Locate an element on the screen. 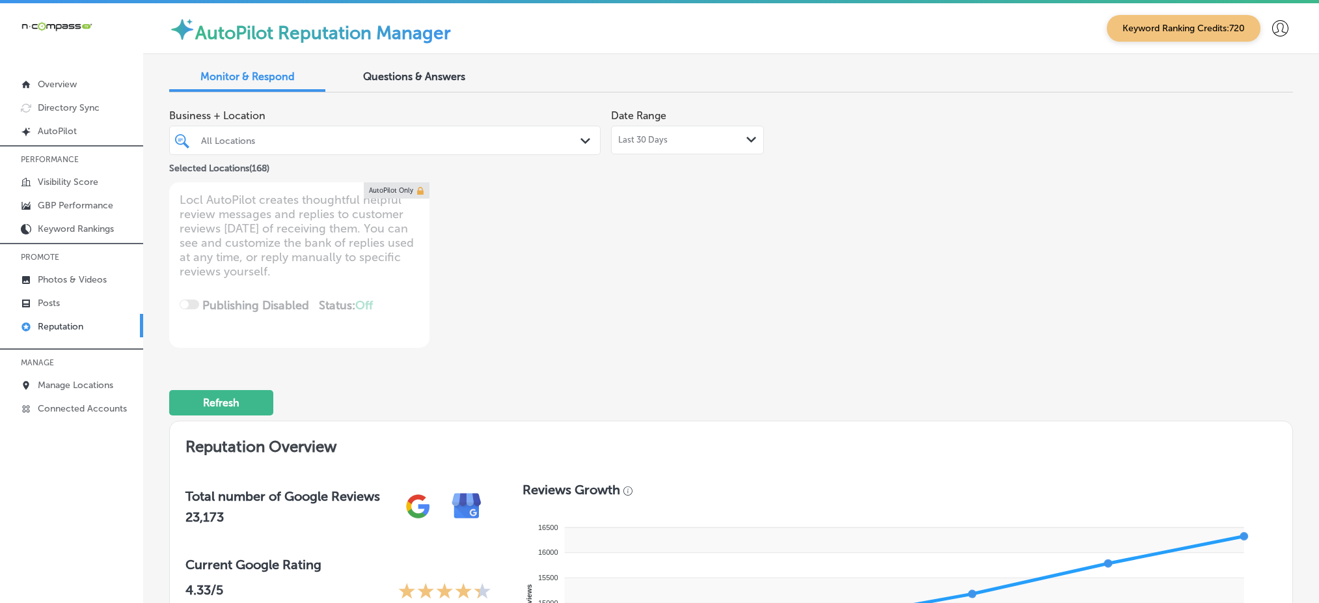 This screenshot has height=603, width=1319. h2: 23,173 is located at coordinates (282, 517).